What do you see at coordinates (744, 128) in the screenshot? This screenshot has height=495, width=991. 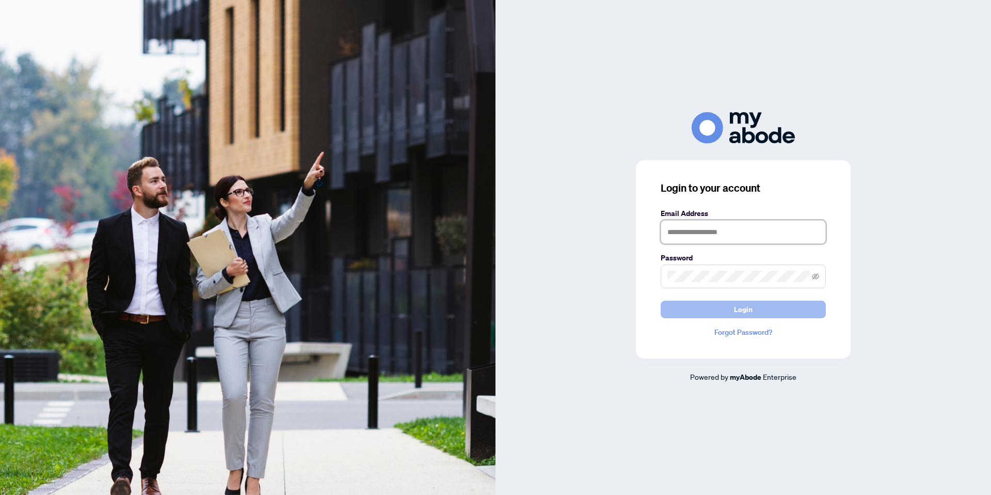 I see `img: ma-logo` at bounding box center [744, 128].